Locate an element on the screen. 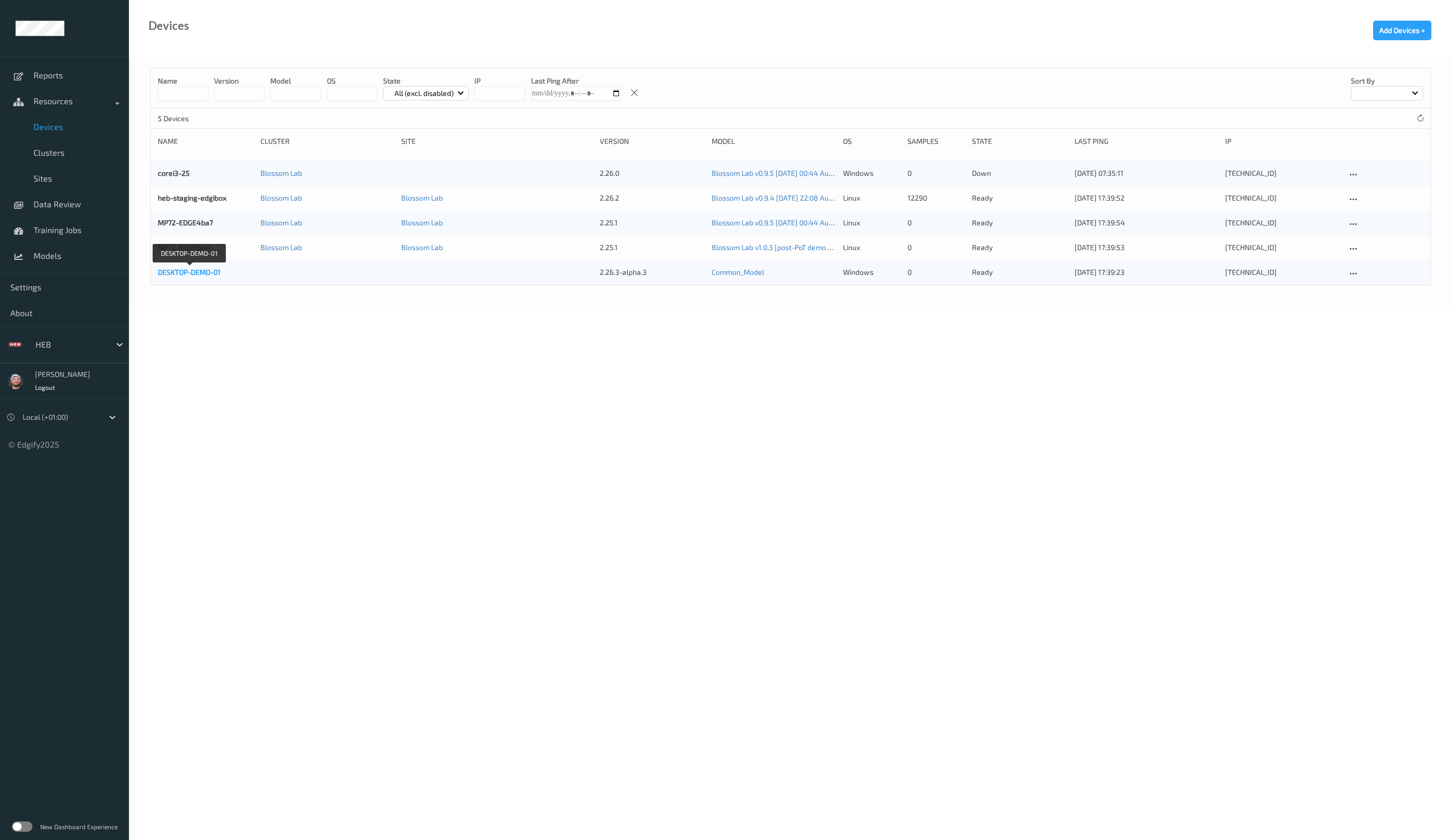 This screenshot has width=1452, height=840. a: MP72-EDGE4ba7 is located at coordinates (185, 222).